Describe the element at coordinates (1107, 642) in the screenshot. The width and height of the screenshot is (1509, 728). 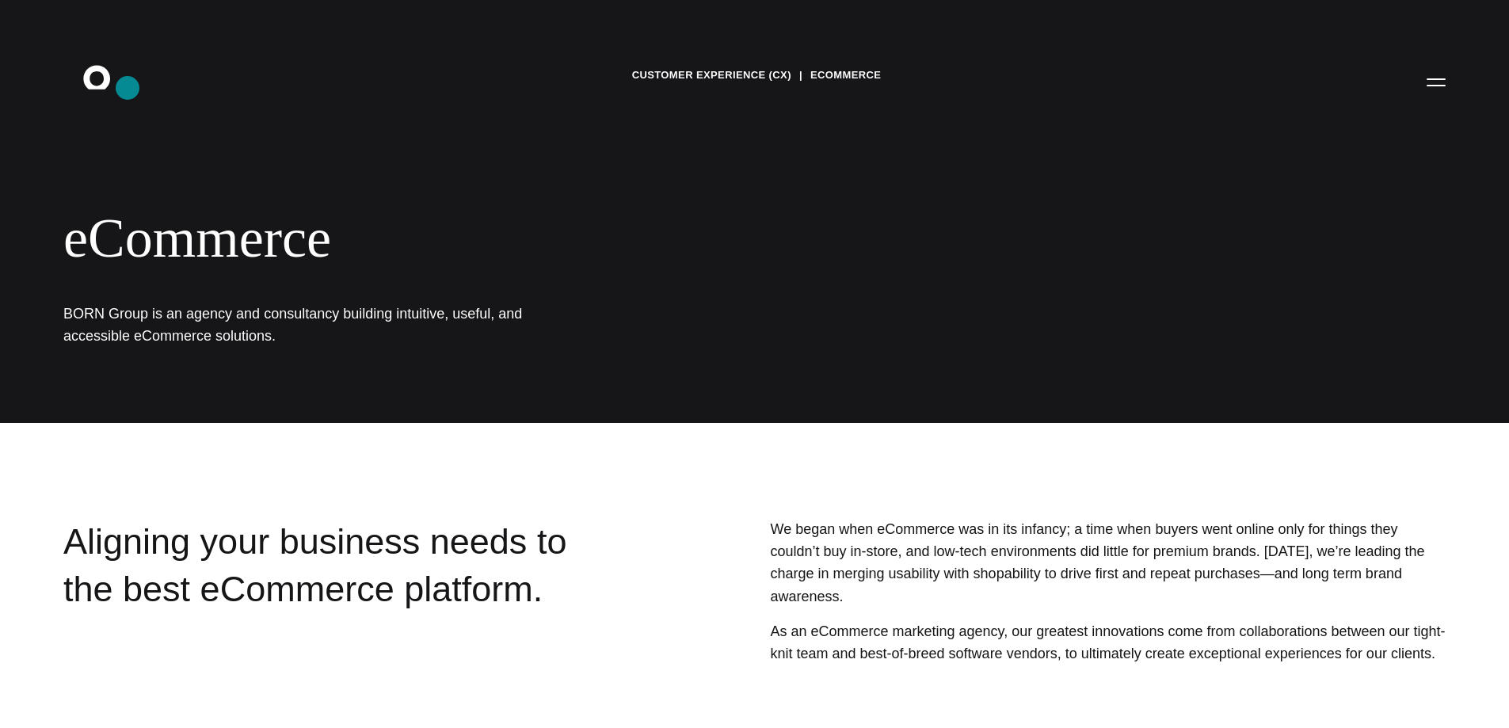
I see `p: As an eCommerce marketing agency, our greatest innovations come from collaborations between our t...` at that location.